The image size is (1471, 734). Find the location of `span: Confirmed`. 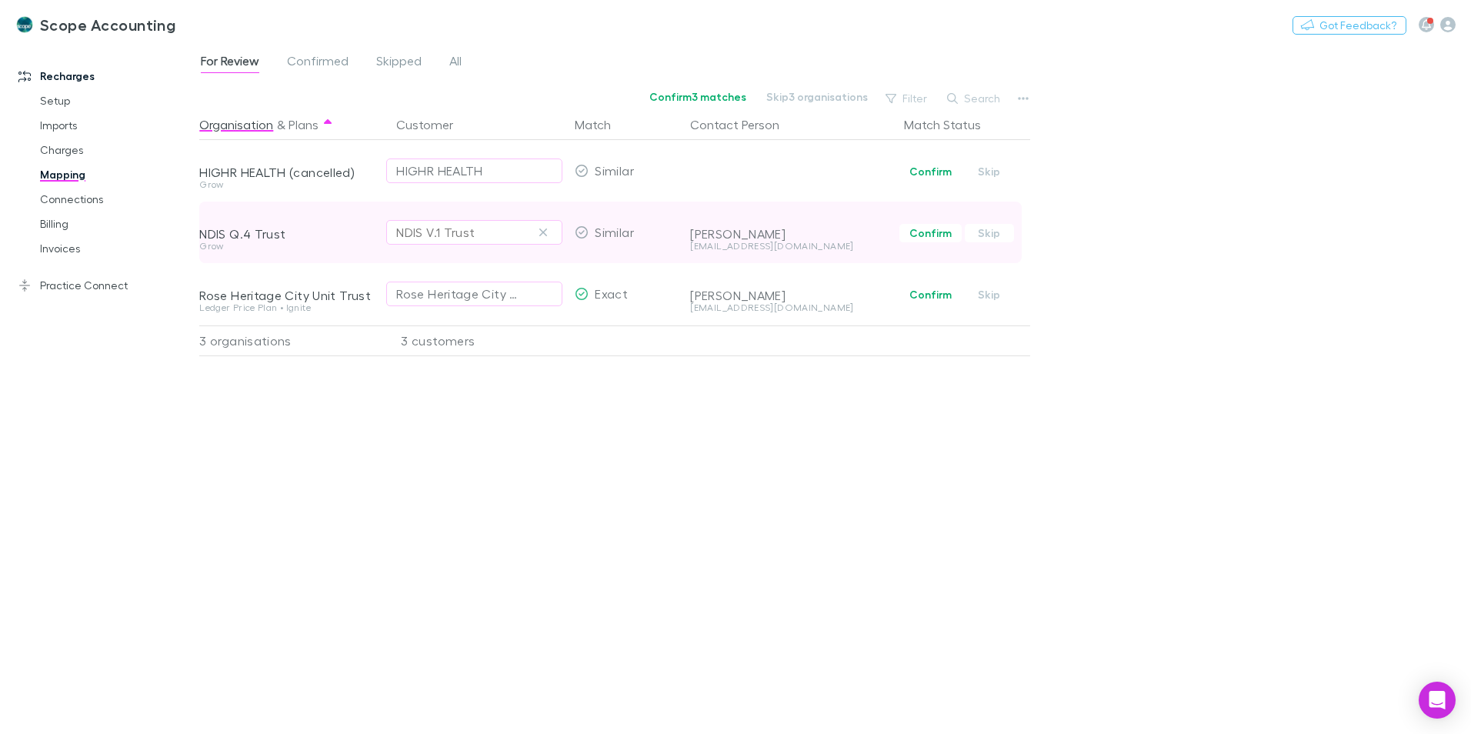

span: Confirmed is located at coordinates (318, 63).